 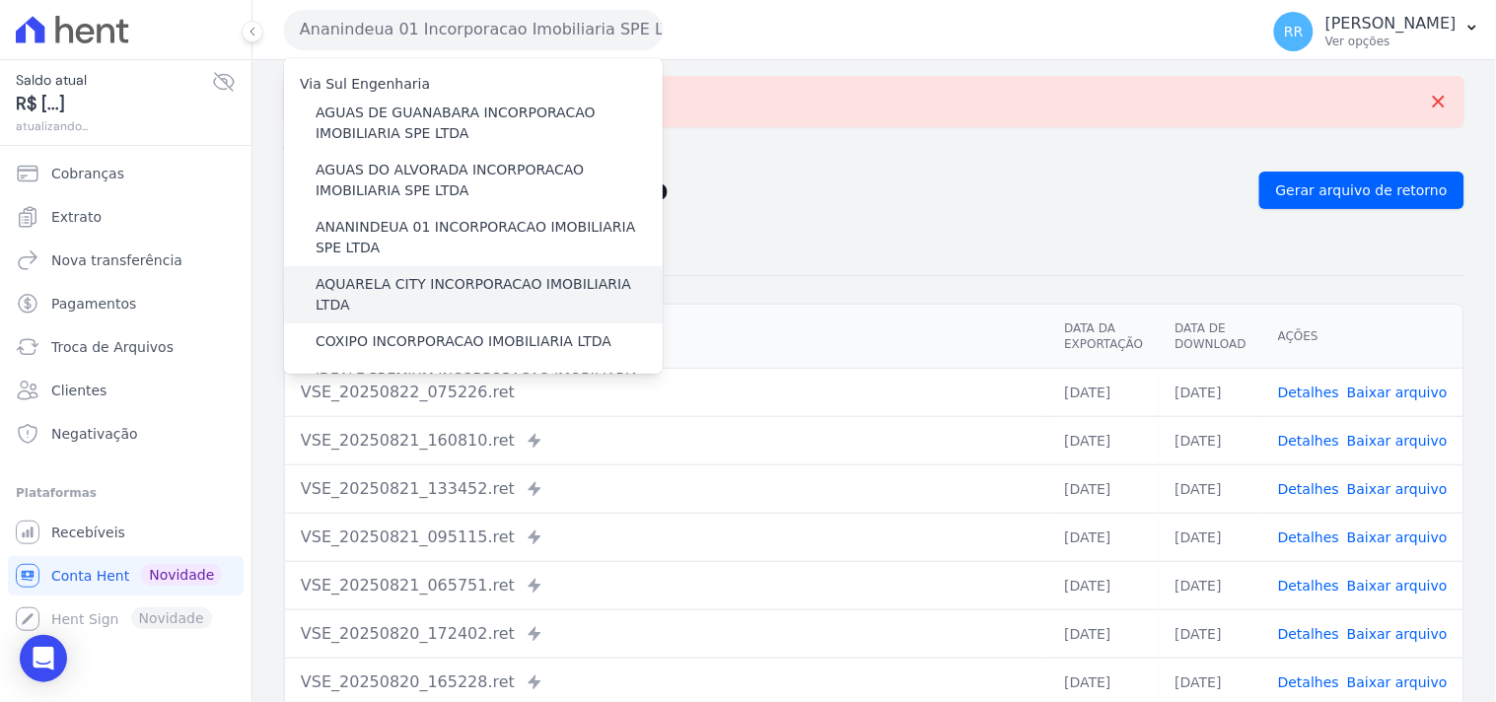 What do you see at coordinates (667, 336) in the screenshot?
I see `th: Arquivo` at bounding box center [667, 336].